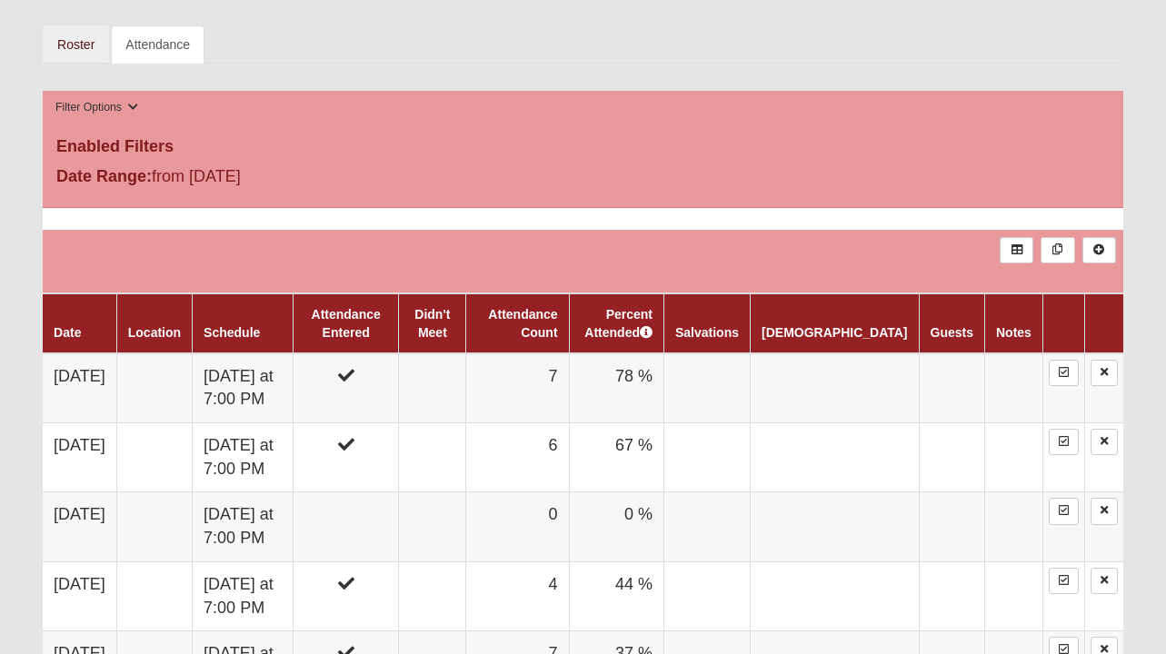 The image size is (1166, 654). What do you see at coordinates (616, 527) in the screenshot?
I see `td: 0 %` at bounding box center [616, 527].